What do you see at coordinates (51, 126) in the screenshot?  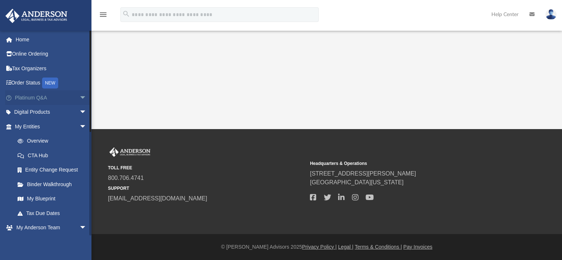 I see `a: My Entitiesarrow_drop_down` at bounding box center [51, 126].